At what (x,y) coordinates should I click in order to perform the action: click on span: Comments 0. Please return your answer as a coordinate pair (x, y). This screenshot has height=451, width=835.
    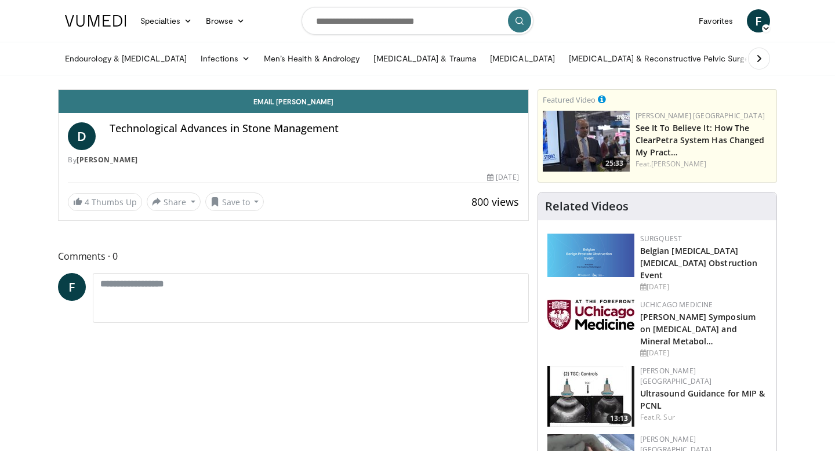
    Looking at the image, I should click on (293, 256).